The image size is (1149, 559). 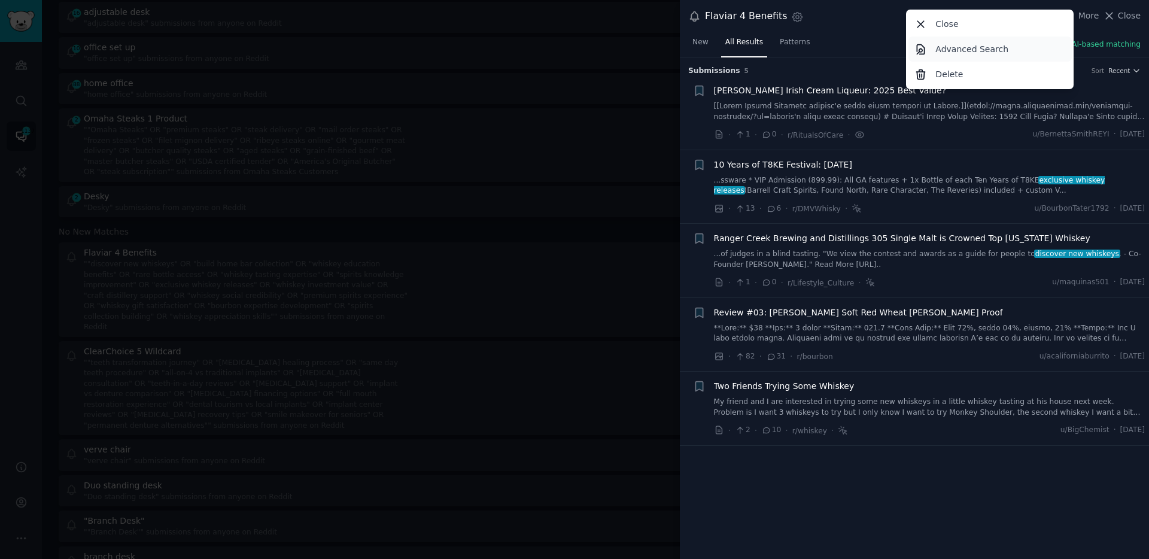 I want to click on span: u/acaliforniaburrito, so click(x=1074, y=357).